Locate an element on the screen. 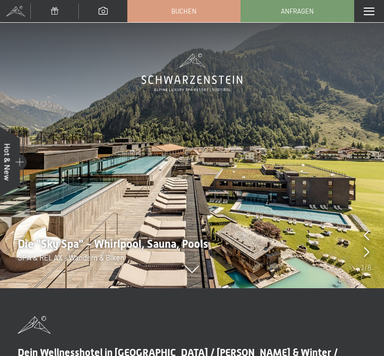  a: Buchen is located at coordinates (184, 11).